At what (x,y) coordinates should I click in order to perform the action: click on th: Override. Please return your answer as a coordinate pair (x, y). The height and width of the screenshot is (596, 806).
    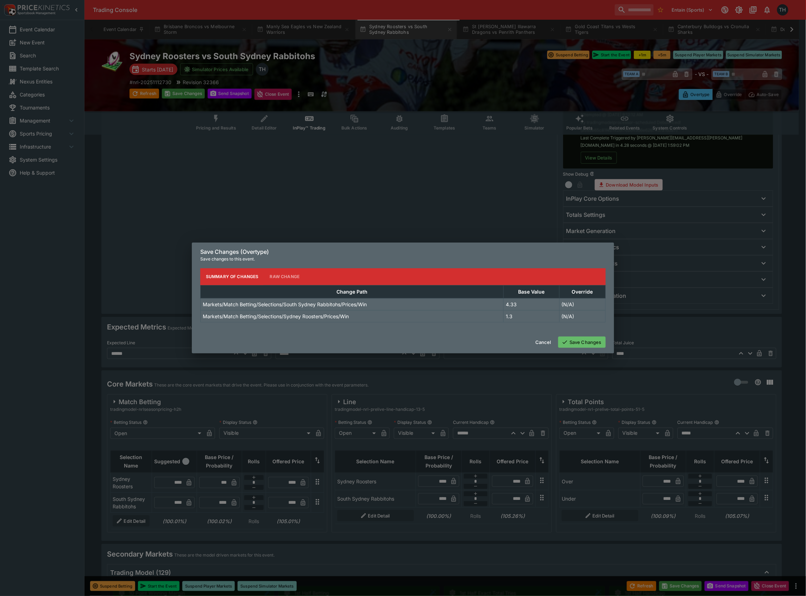
    Looking at the image, I should click on (582, 291).